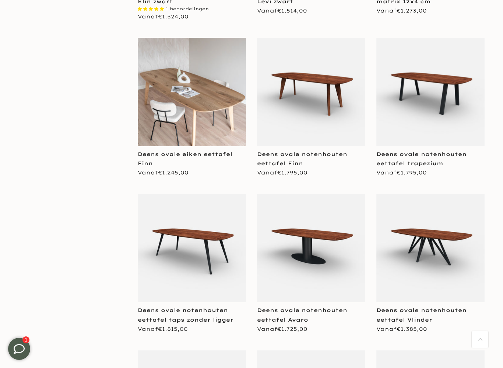 This screenshot has width=503, height=368. I want to click on a: Deens ovale notenhouten eettafel Avaro, so click(302, 315).